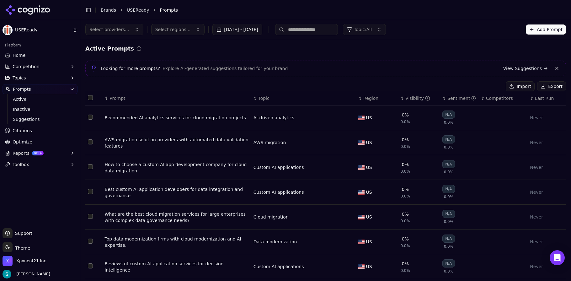 This screenshot has width=571, height=281. Describe the element at coordinates (419, 98) in the screenshot. I see `th: brandMentionRate` at that location.